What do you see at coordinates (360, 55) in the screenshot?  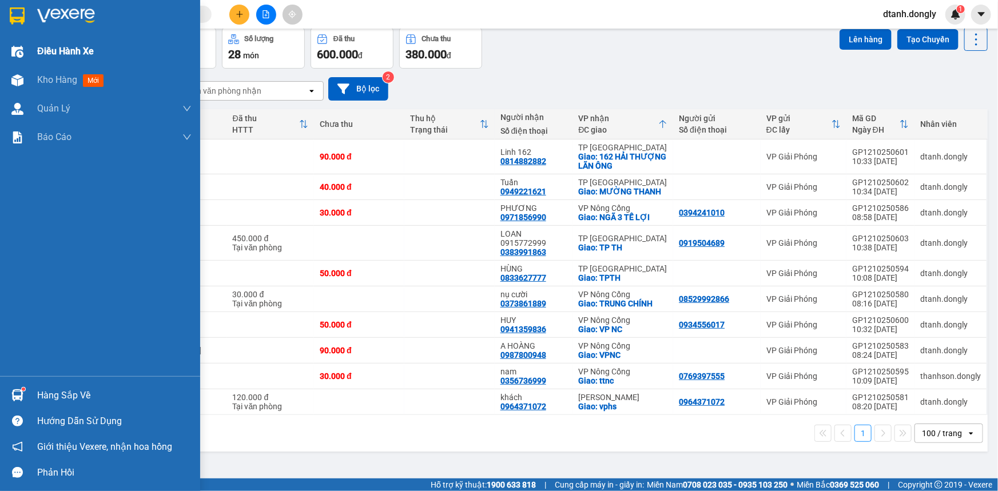 I see `span: đ` at bounding box center [360, 55].